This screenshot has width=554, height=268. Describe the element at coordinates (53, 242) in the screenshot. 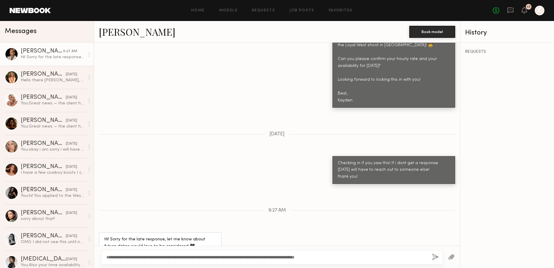

I see `div: OMG I did not see this until now…. I for some reason never get notifications for messages on this...` at that location.